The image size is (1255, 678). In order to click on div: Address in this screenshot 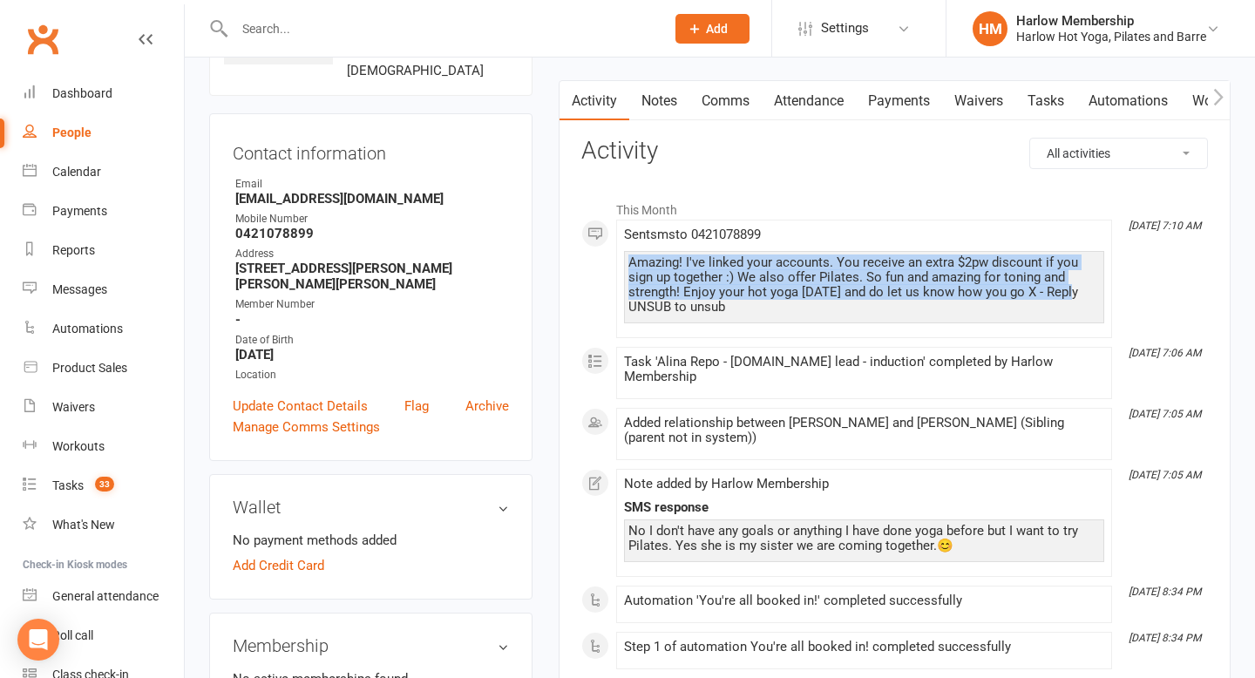, I will do `click(372, 254)`.